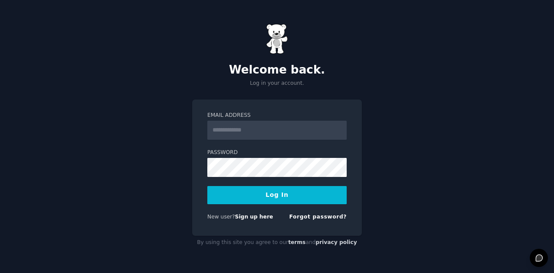 The image size is (554, 273). Describe the element at coordinates (277, 70) in the screenshot. I see `h2: Welcome back.` at that location.